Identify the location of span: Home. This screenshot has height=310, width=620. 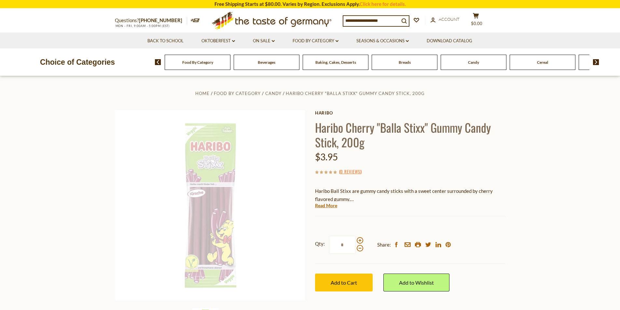
(202, 93).